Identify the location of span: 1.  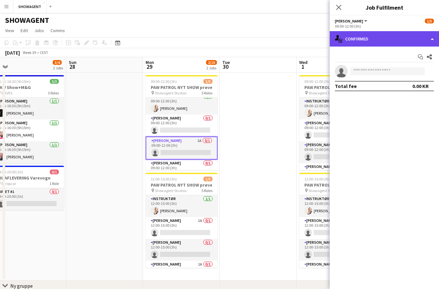
(303, 67).